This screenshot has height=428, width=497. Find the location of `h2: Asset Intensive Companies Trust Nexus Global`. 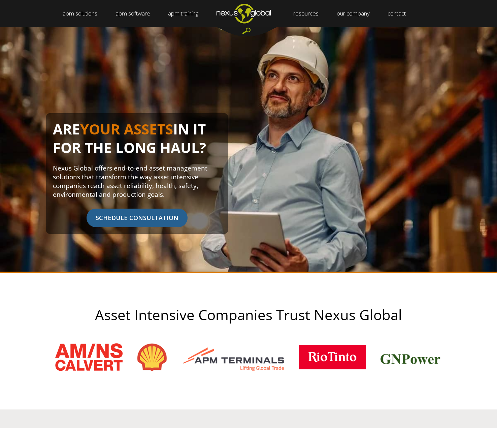

h2: Asset Intensive Companies Trust Nexus Global is located at coordinates (249, 315).